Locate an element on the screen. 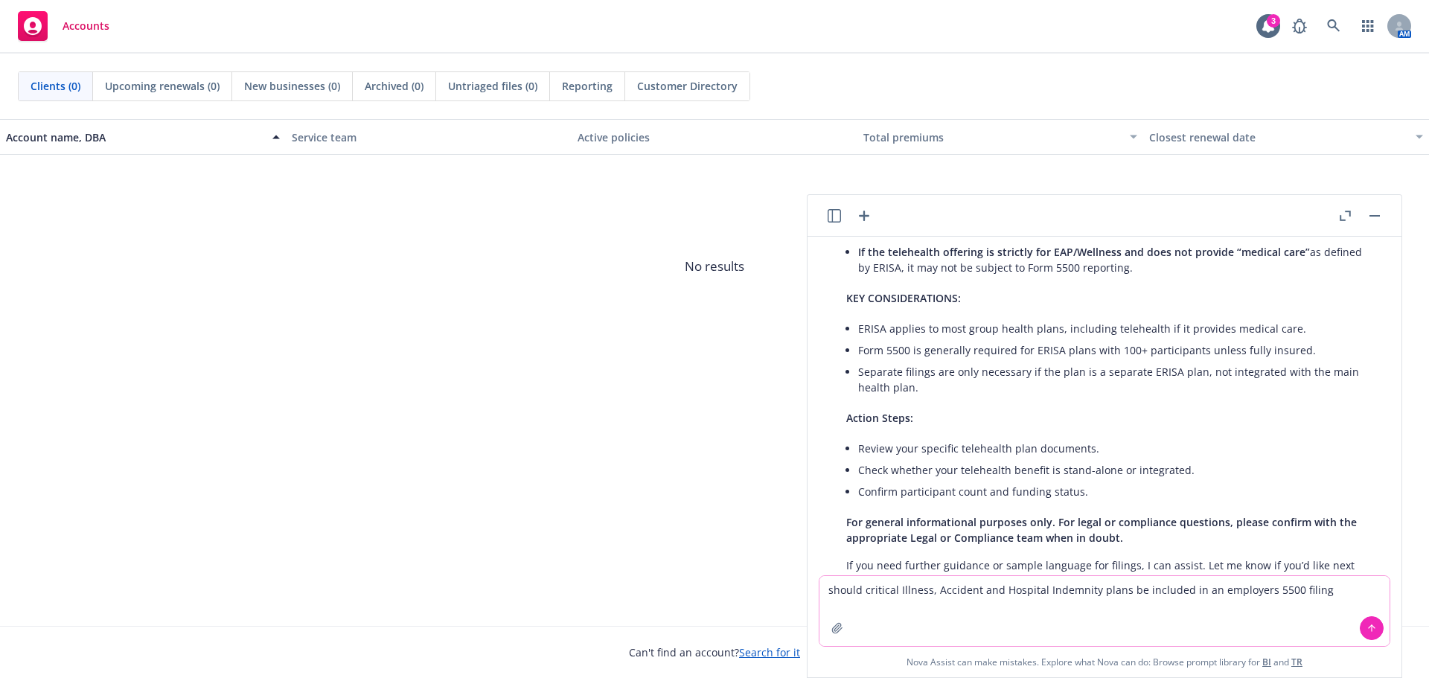 This screenshot has height=678, width=1429. li: Review your specific telehealth plan documents. is located at coordinates (1110, 448).